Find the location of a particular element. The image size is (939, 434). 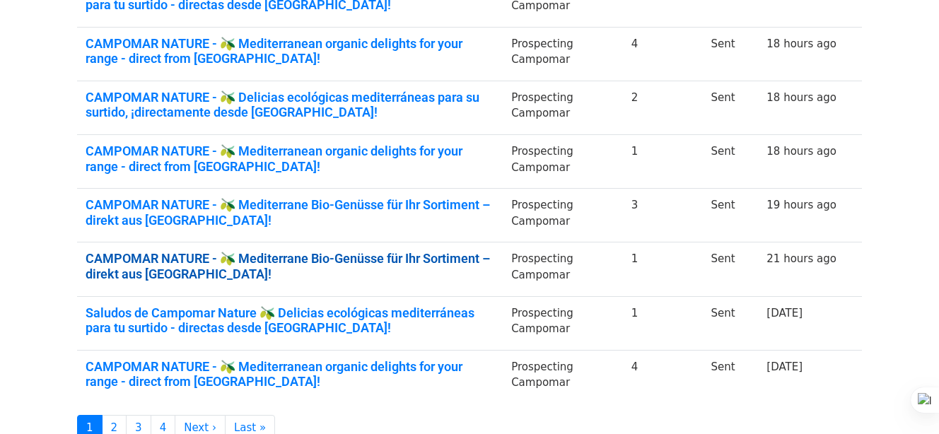

a: Saludos de Campomar Nature 🫒 Delicias ecológicas mediterráneas para tu surtido - directas desde [... is located at coordinates (290, 320).